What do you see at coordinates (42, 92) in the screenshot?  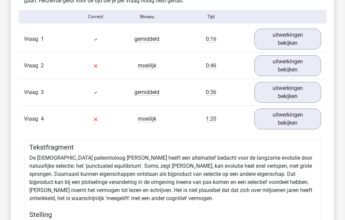 I see `span: 3` at bounding box center [42, 92].